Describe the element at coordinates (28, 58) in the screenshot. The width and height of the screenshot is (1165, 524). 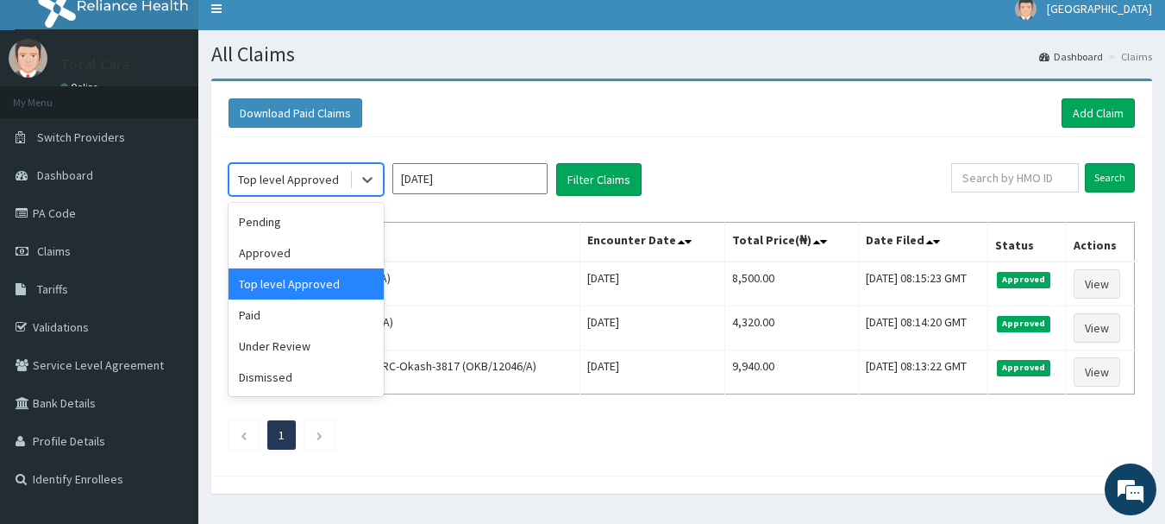
I see `img: User Image` at that location.